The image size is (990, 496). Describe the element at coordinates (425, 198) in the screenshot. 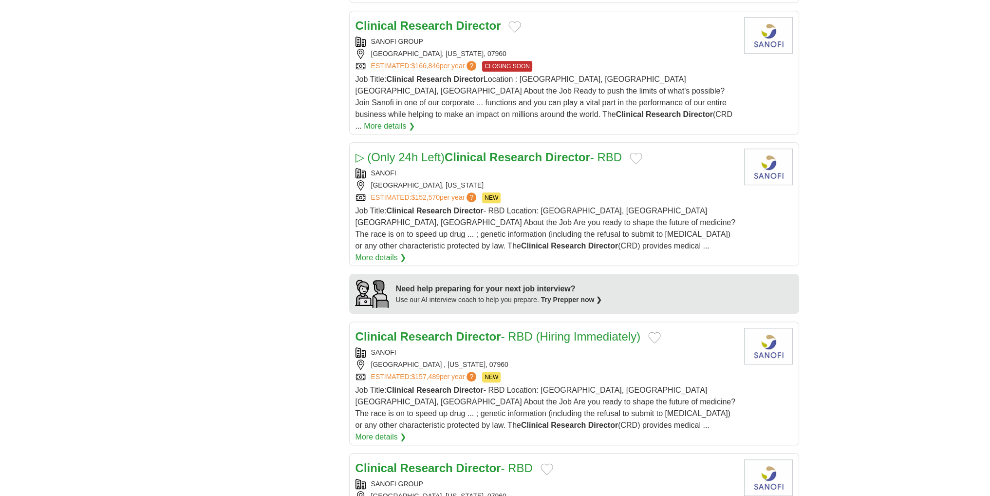

I see `a: ESTIMATED:$152,570per year?` at that location.